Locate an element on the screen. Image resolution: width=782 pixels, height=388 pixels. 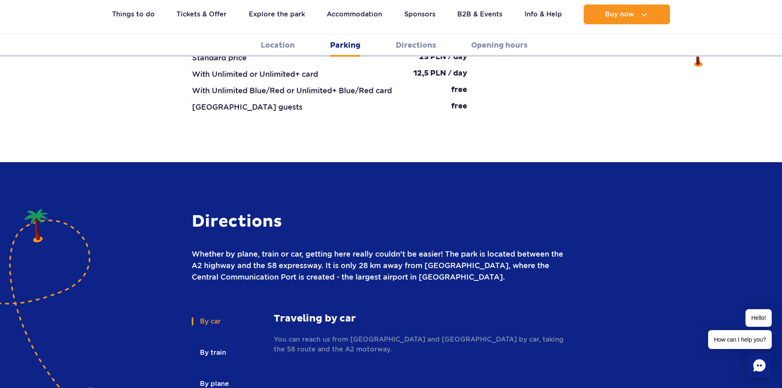
a: Info & Help is located at coordinates (543, 14).